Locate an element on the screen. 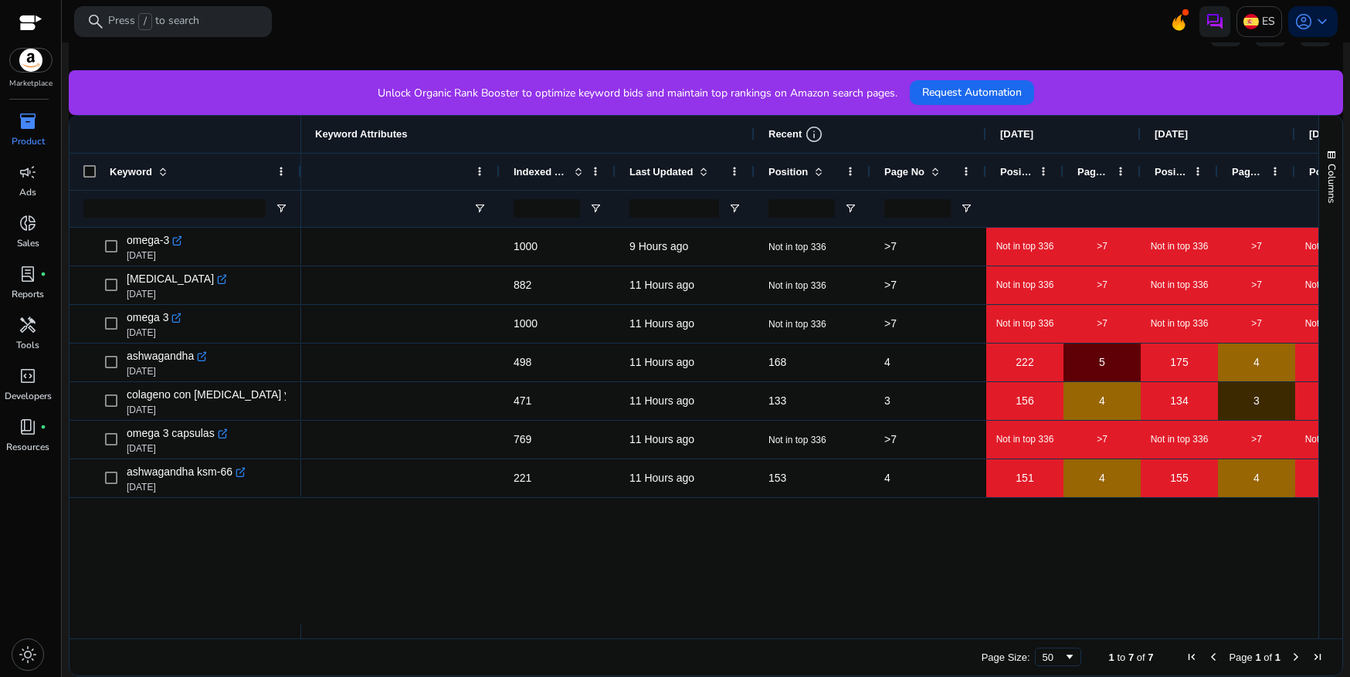 The image size is (1350, 677). p: Reports is located at coordinates (28, 294).